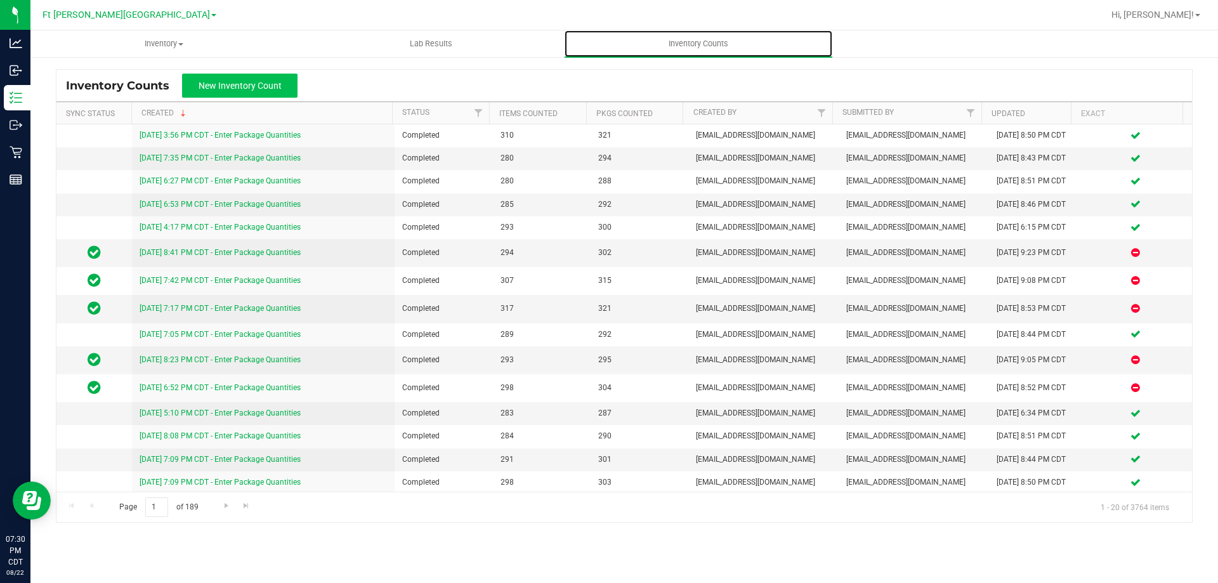 The width and height of the screenshot is (1218, 583). I want to click on a: Lab Results, so click(431, 44).